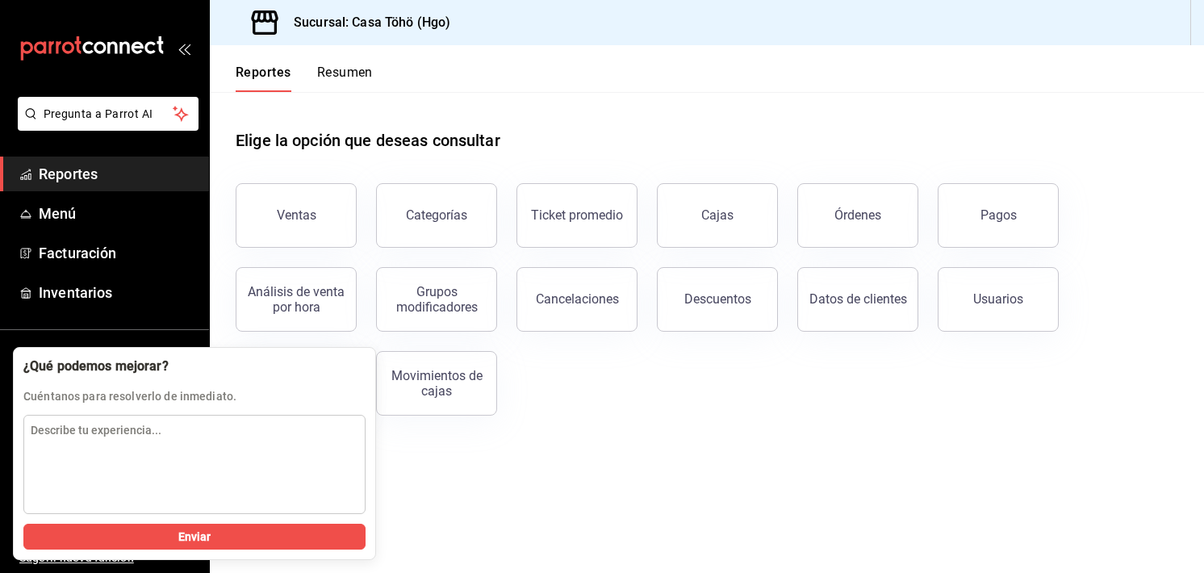 The width and height of the screenshot is (1204, 573). What do you see at coordinates (717, 215) in the screenshot?
I see `div: Cajas` at bounding box center [717, 215].